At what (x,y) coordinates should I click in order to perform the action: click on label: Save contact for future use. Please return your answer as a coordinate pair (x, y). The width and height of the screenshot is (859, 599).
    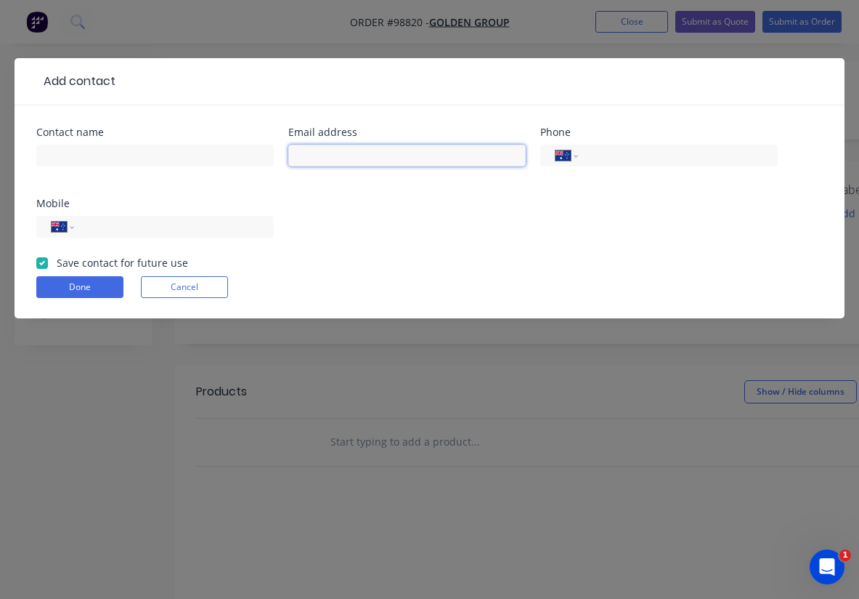
    Looking at the image, I should click on (122, 262).